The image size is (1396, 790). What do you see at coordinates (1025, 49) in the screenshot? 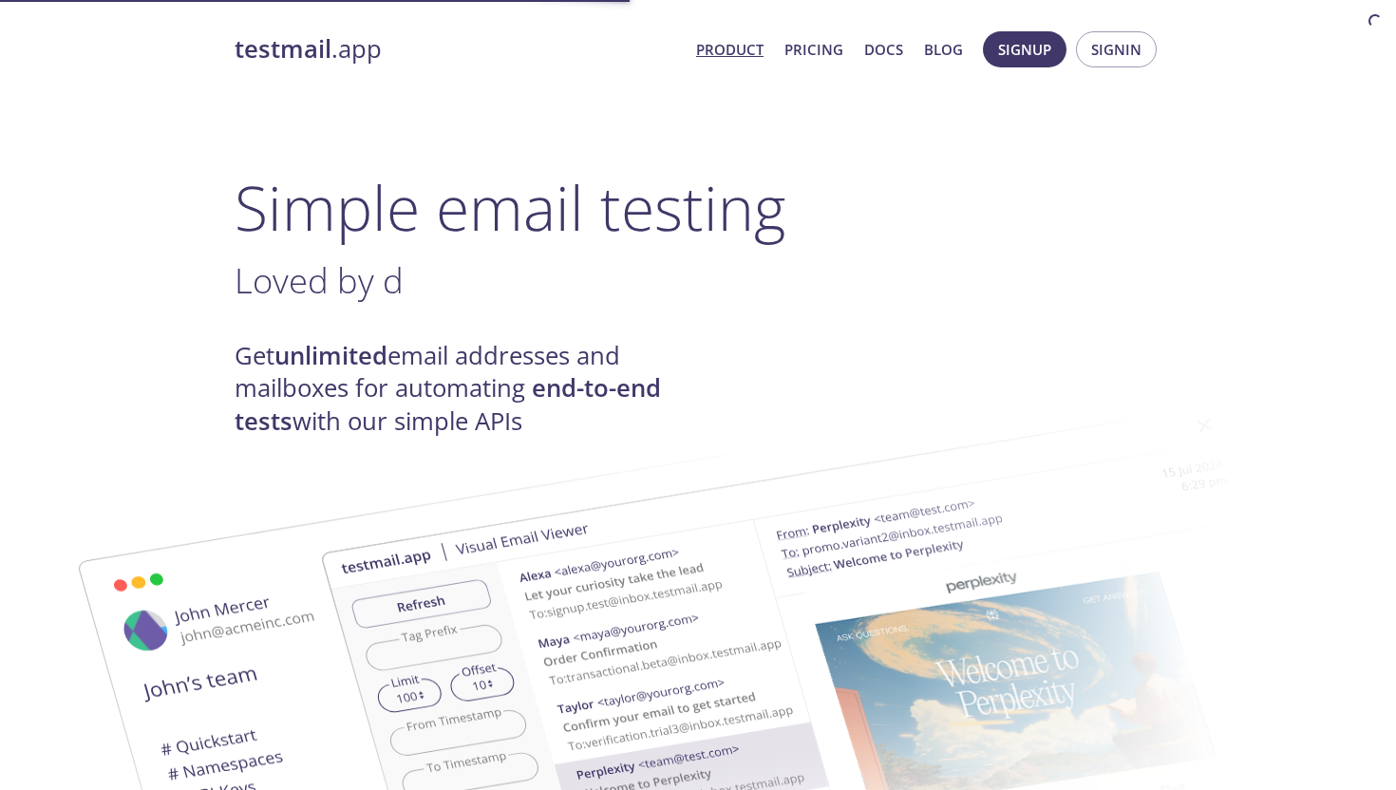
I see `button: Signup` at bounding box center [1025, 49].